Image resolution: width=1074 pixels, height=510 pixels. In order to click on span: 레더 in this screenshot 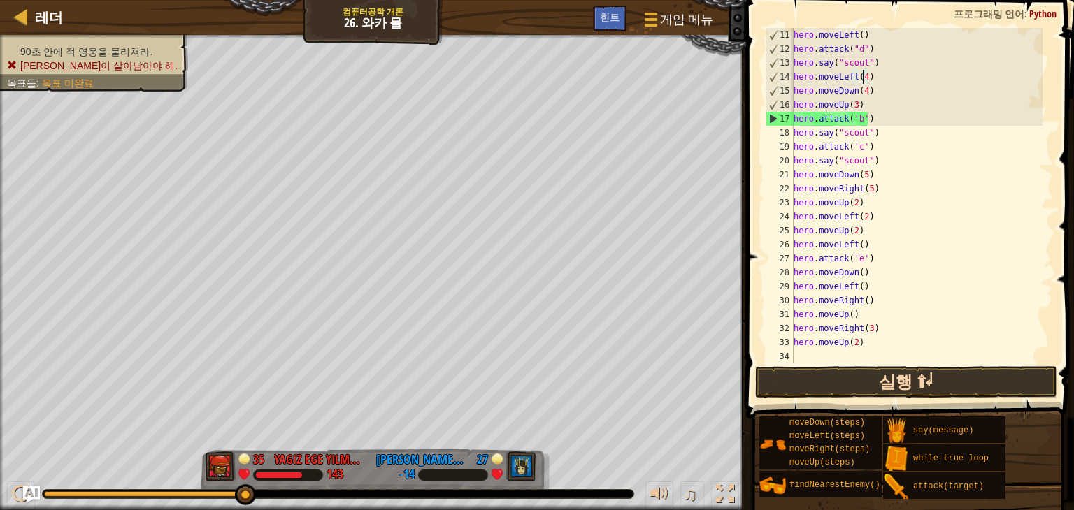, I will do `click(49, 17)`.